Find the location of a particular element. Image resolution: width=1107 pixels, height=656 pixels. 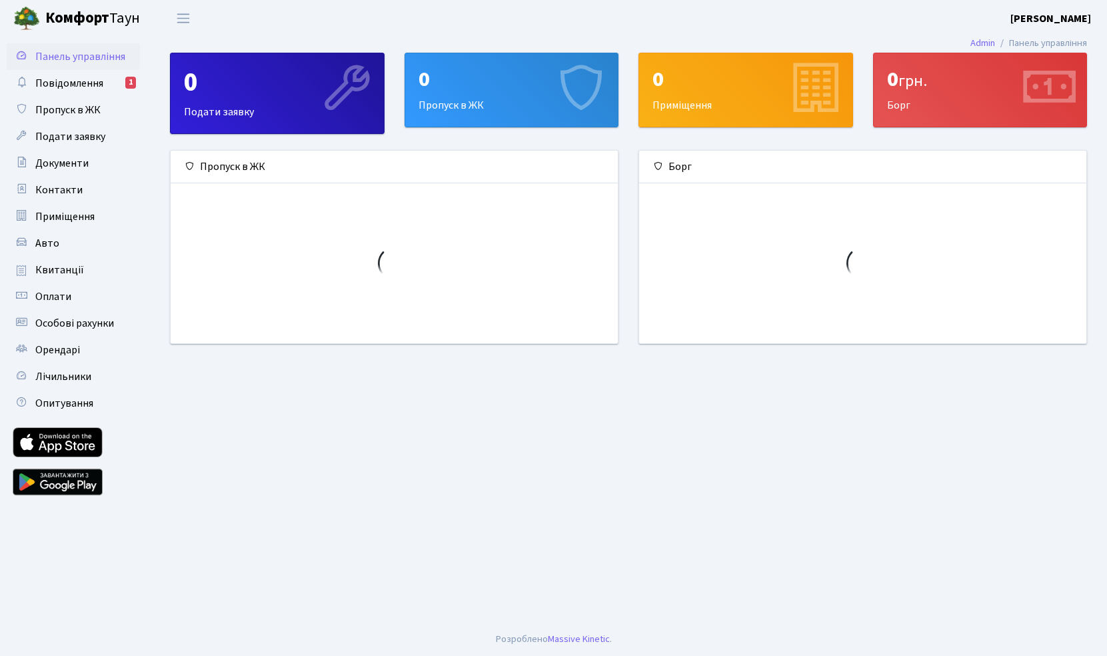

a: Опитування is located at coordinates (73, 403).